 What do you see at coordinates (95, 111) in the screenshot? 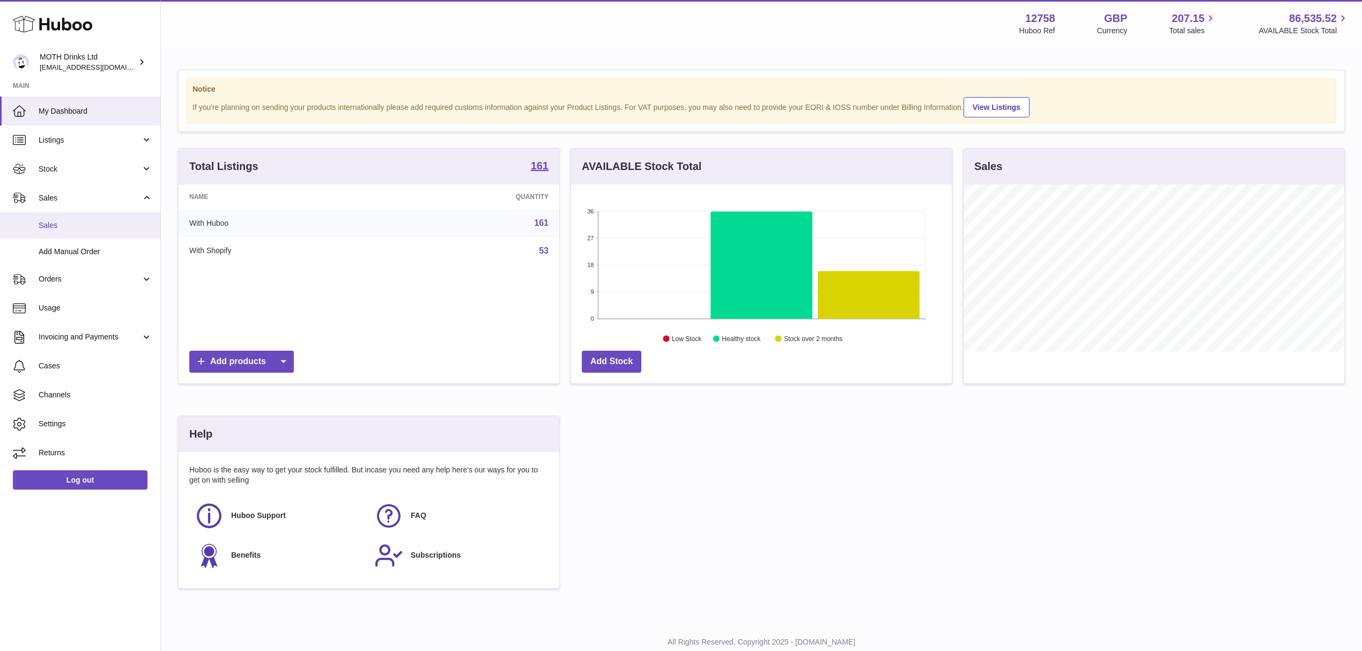
I see `span: My Dashboard` at bounding box center [95, 111].